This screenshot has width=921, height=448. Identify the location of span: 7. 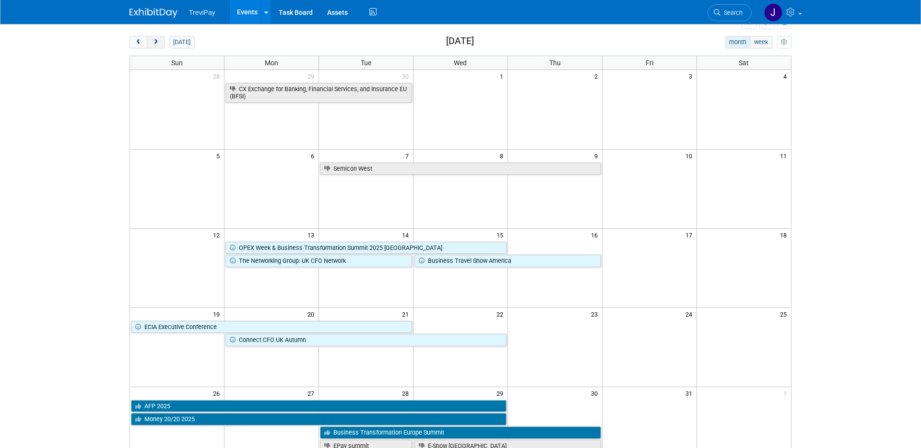
(409, 155).